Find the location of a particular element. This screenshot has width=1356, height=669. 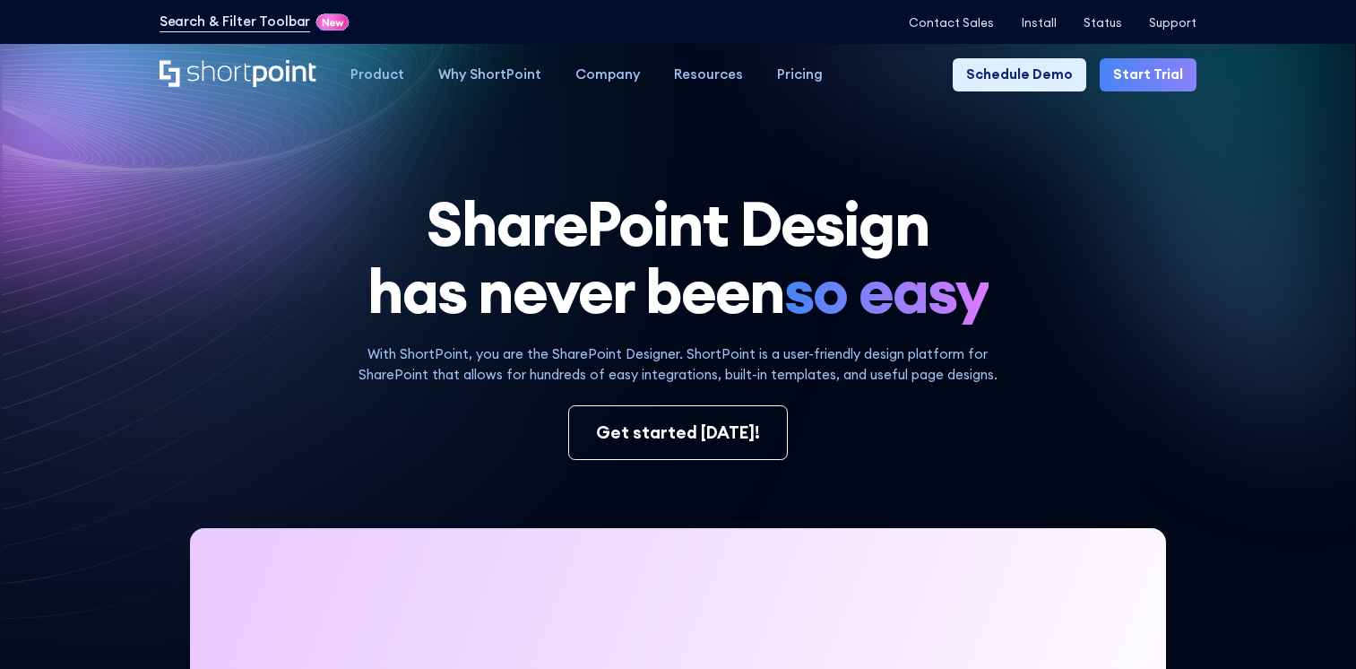

div: Resources is located at coordinates (708, 74).